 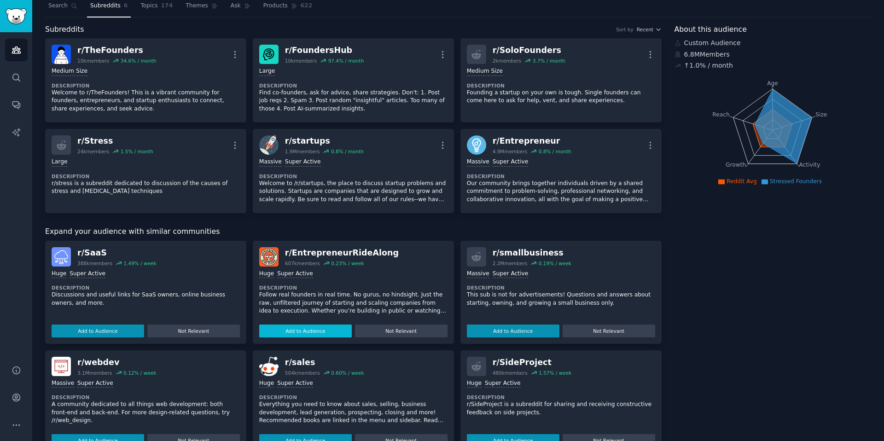 What do you see at coordinates (58, 6) in the screenshot?
I see `span: Search` at bounding box center [58, 6].